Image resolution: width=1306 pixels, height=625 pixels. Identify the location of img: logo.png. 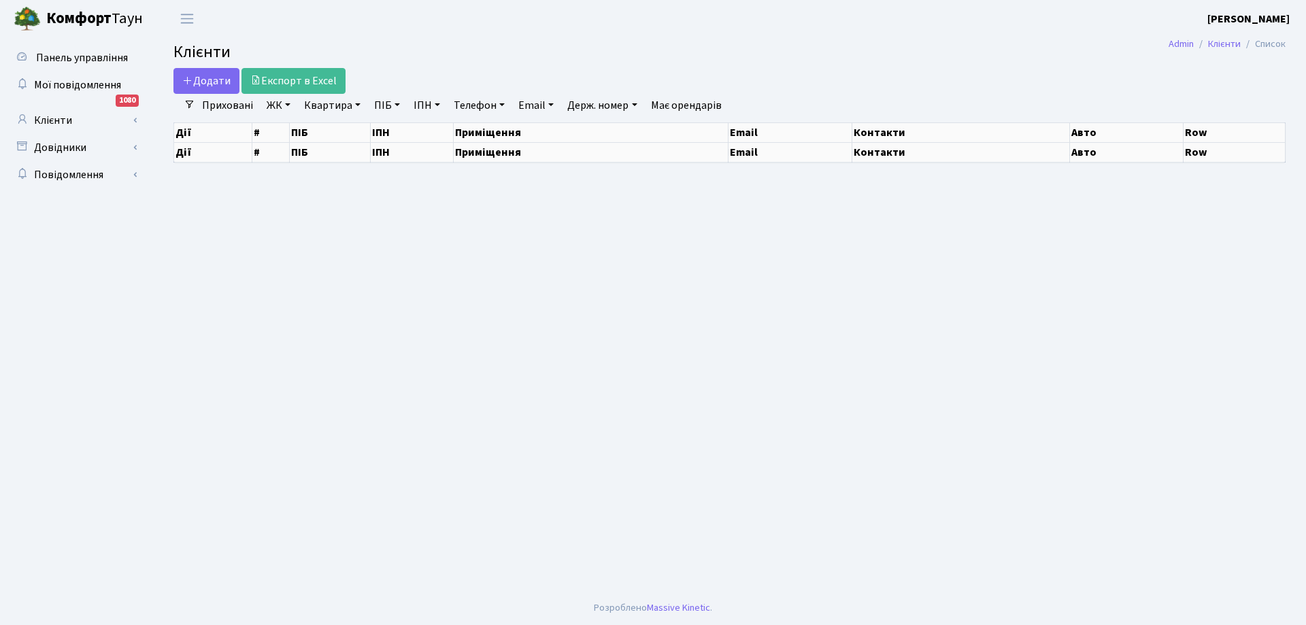
(27, 19).